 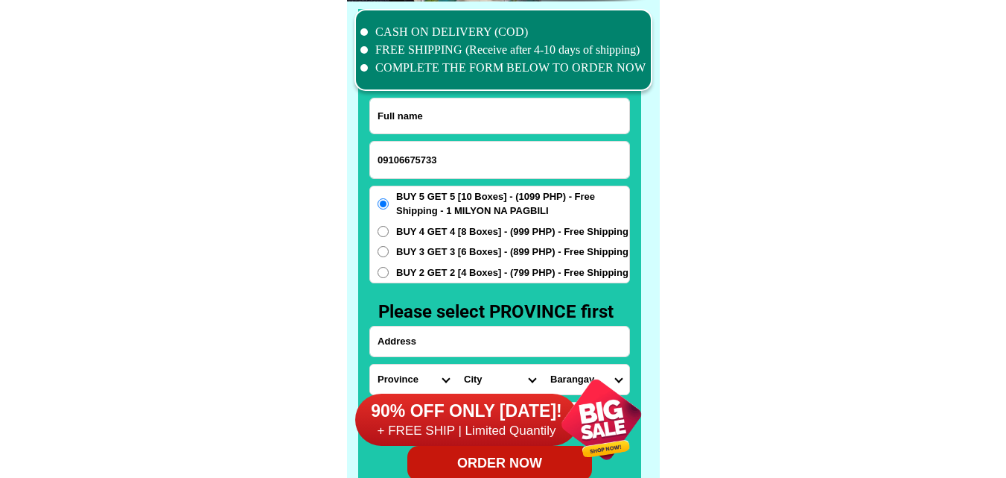 I want to click on input: Input address, so click(x=500, y=341).